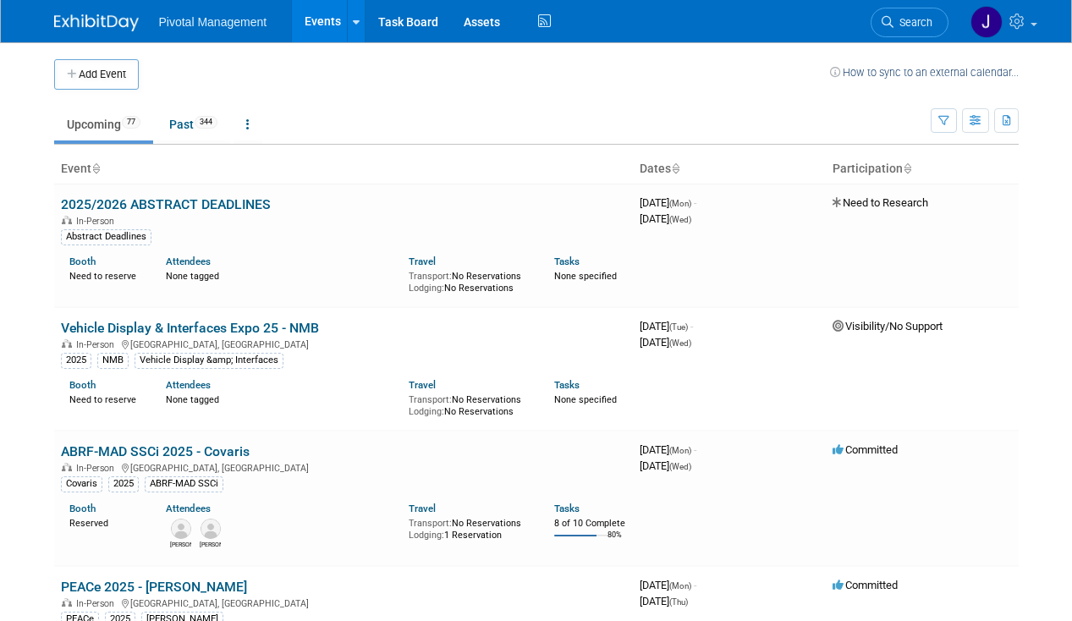 The width and height of the screenshot is (1072, 621). Describe the element at coordinates (922, 169) in the screenshot. I see `th: Participation` at that location.